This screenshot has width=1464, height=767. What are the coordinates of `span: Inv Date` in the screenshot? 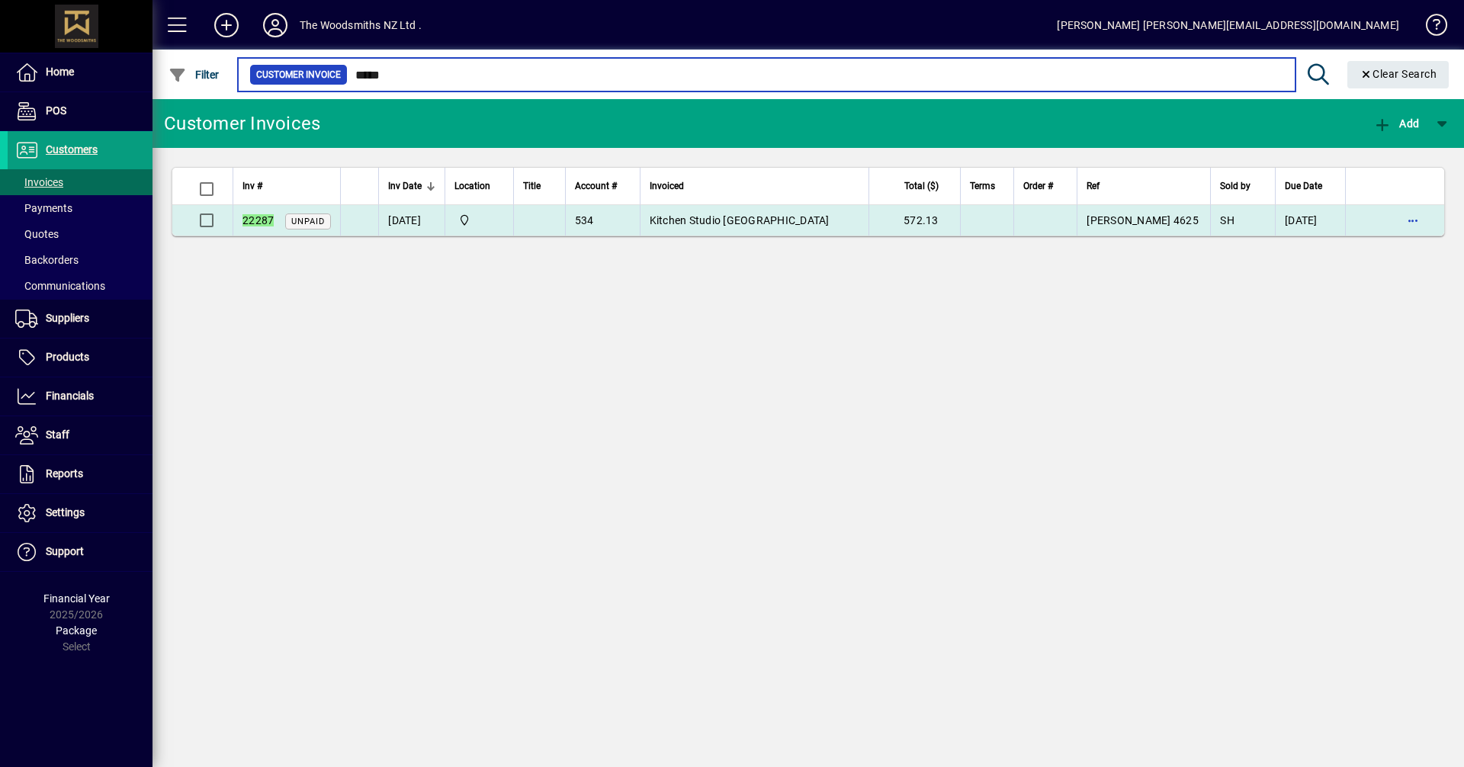 It's located at (405, 186).